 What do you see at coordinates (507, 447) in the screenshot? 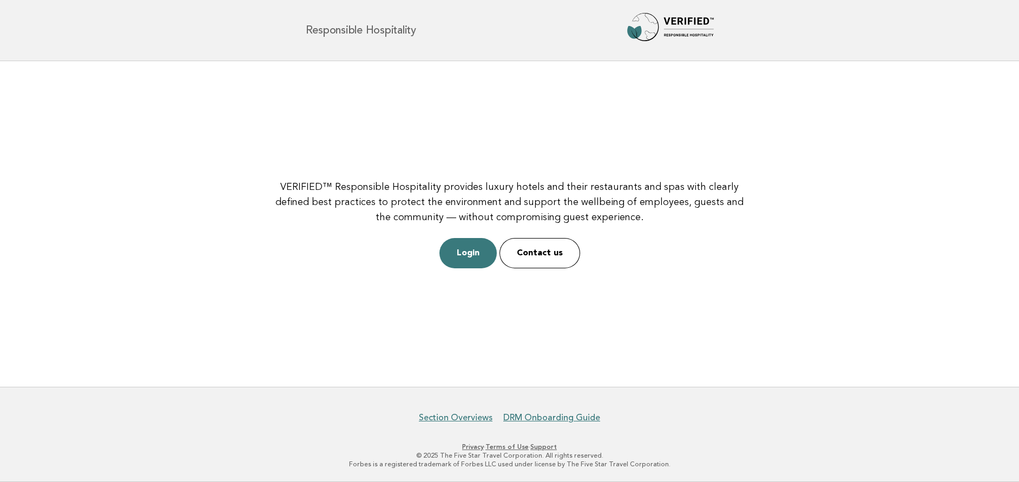
I see `a: Terms of Use` at bounding box center [507, 447].